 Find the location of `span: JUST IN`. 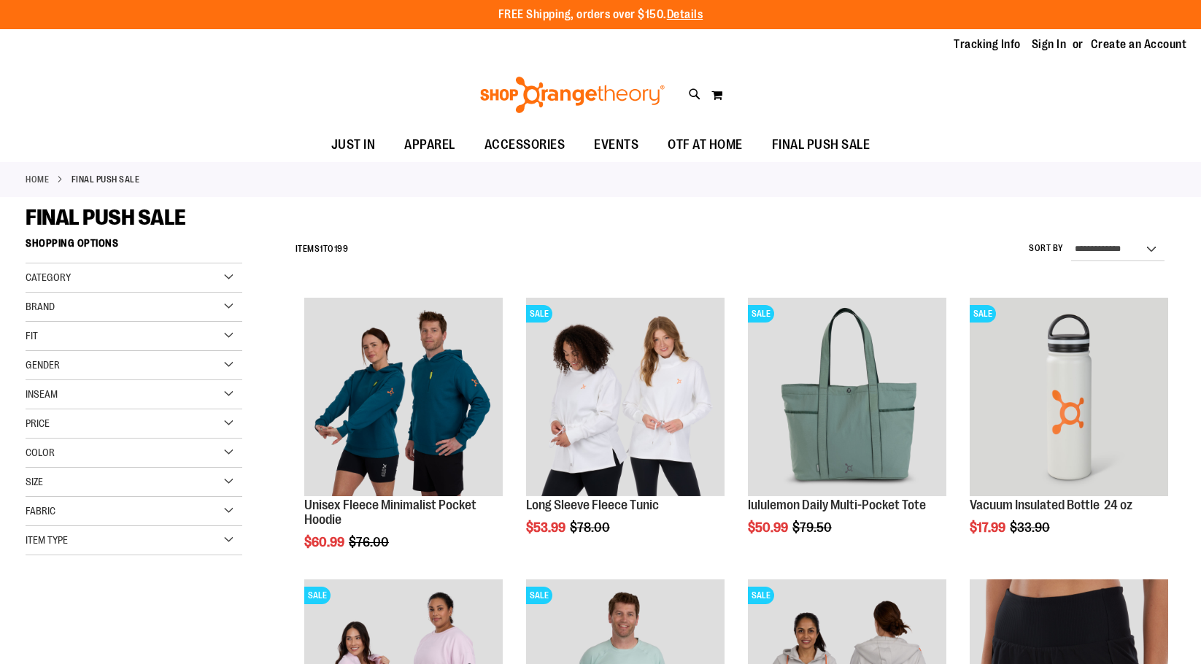

span: JUST IN is located at coordinates (353, 144).